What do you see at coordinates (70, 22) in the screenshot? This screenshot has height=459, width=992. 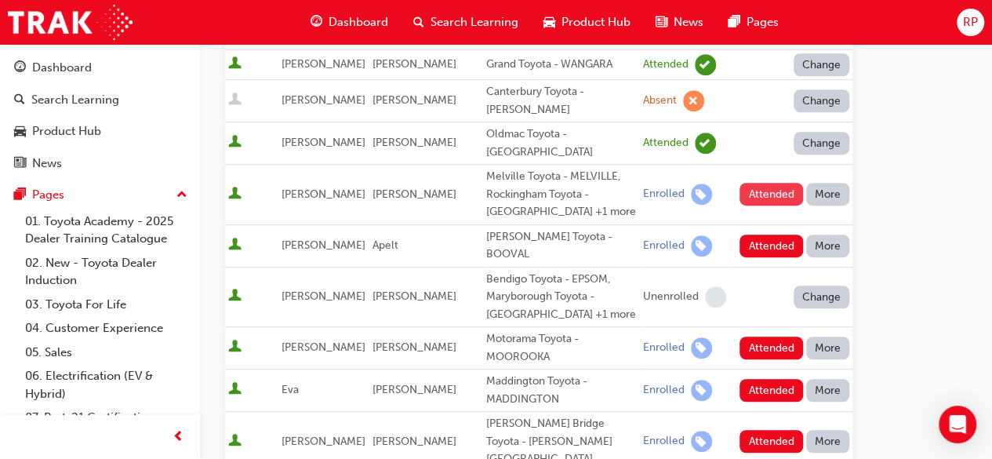 I see `a: Trak` at bounding box center [70, 22].